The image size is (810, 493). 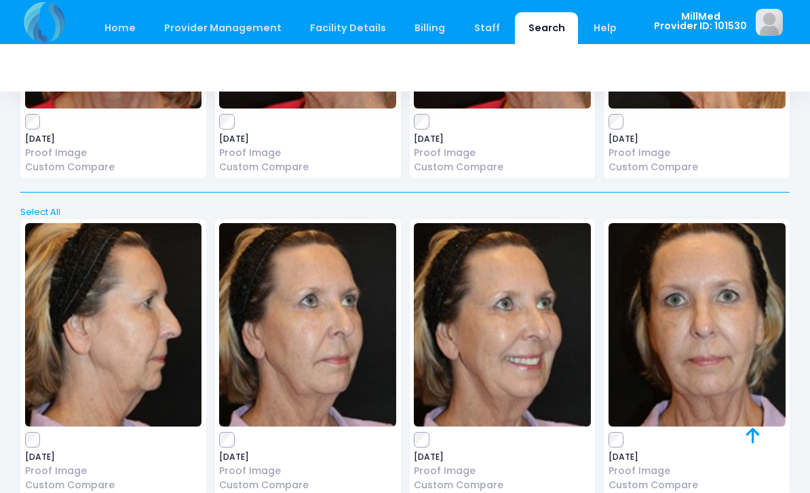 What do you see at coordinates (487, 28) in the screenshot?
I see `a: Staff` at bounding box center [487, 28].